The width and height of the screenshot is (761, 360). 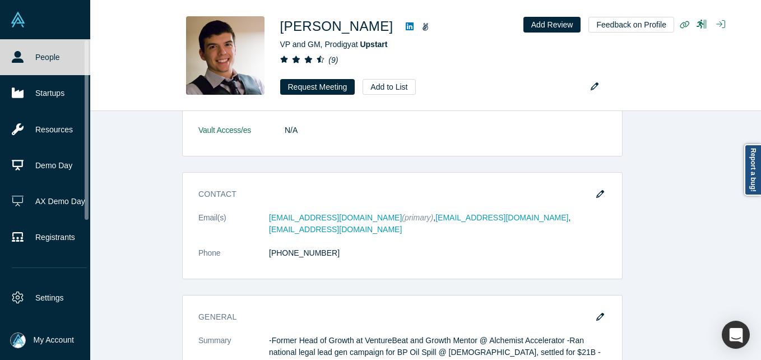 I want to click on h3: General, so click(x=394, y=317).